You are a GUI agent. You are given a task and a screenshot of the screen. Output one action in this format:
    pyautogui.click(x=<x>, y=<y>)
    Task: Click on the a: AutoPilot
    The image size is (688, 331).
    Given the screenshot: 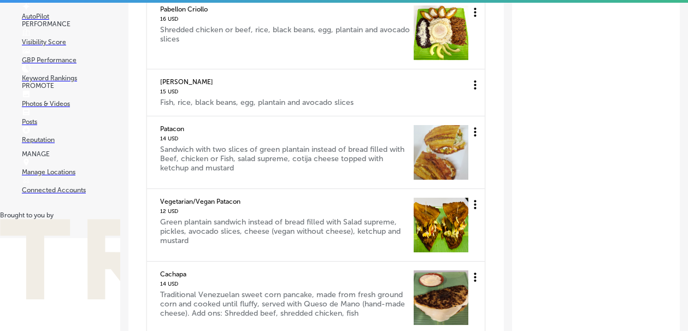 What is the action you would take?
    pyautogui.click(x=71, y=13)
    